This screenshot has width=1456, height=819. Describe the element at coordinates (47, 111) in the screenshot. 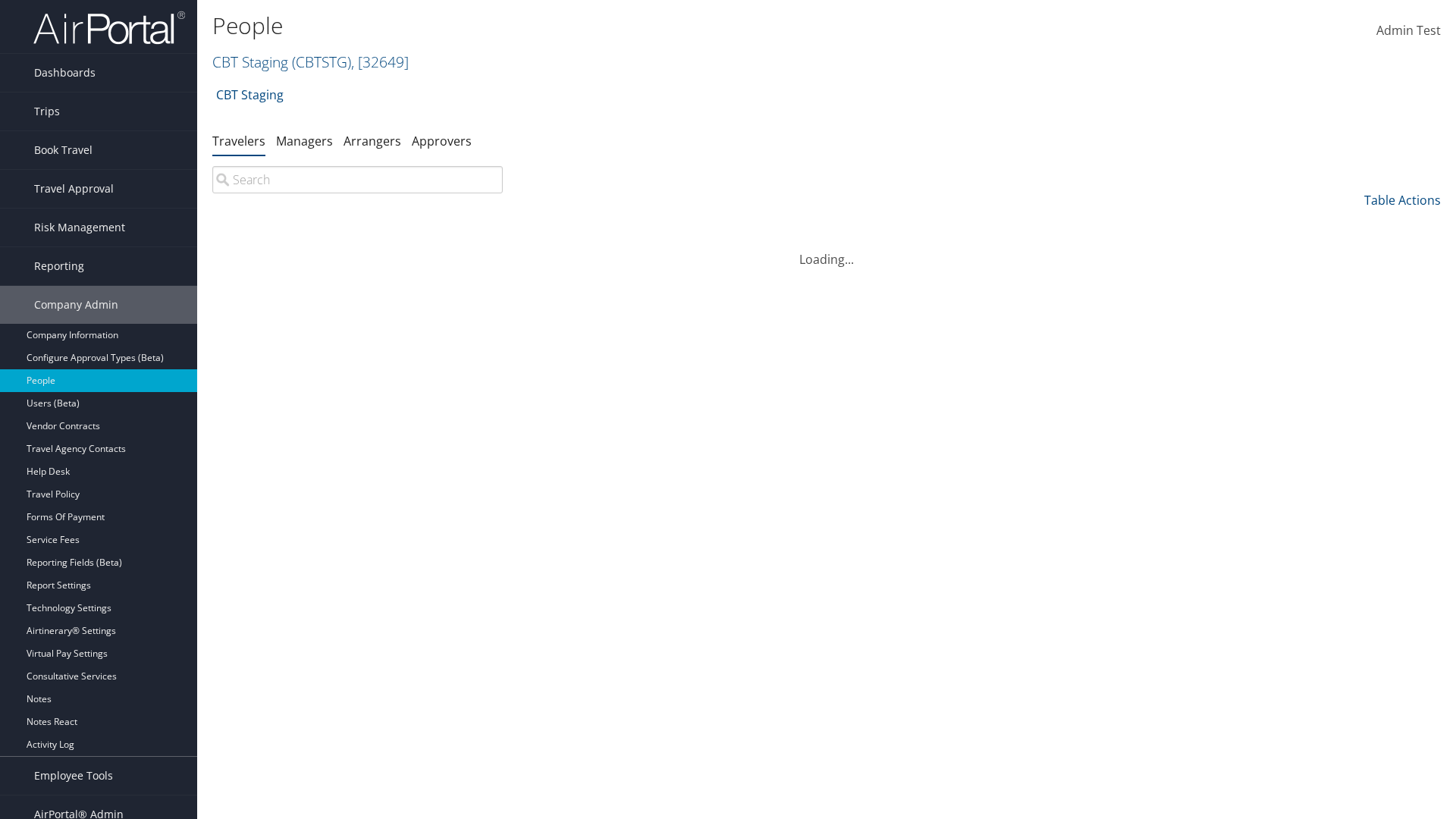

I see `span: Trips` at that location.